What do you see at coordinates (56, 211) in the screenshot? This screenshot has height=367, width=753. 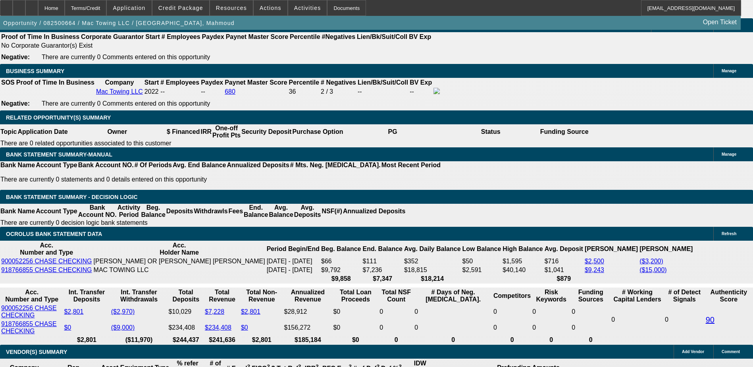 I see `th: Account Type` at bounding box center [56, 211].